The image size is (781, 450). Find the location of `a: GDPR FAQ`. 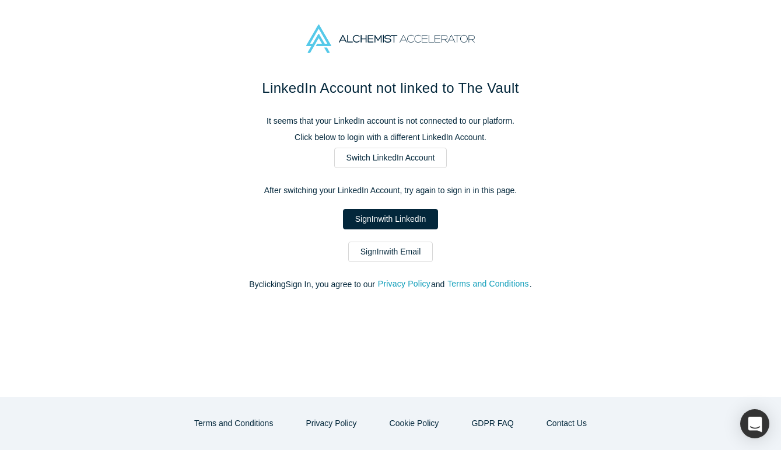

a: GDPR FAQ is located at coordinates (492, 423).